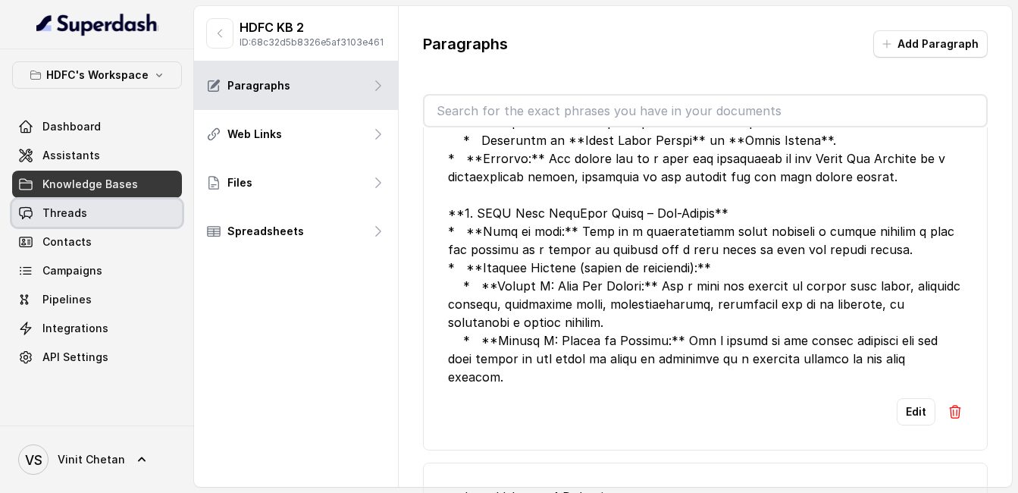  What do you see at coordinates (97, 184) in the screenshot?
I see `a: Knowledge Bases` at bounding box center [97, 184].